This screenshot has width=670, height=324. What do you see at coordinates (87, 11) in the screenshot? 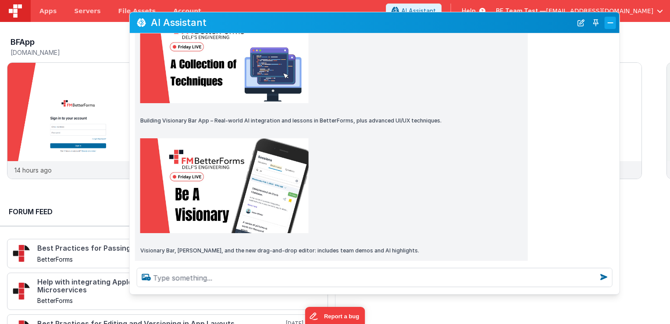
I see `span: Servers` at bounding box center [87, 11].